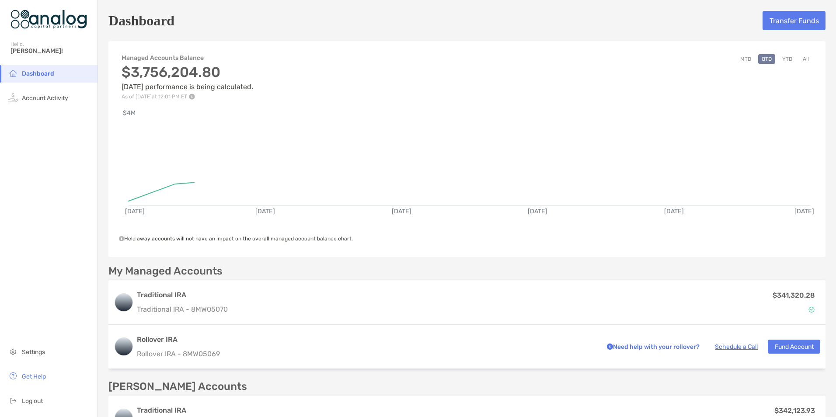  I want to click on p: Rollover IRA - 8MW05069, so click(366, 354).